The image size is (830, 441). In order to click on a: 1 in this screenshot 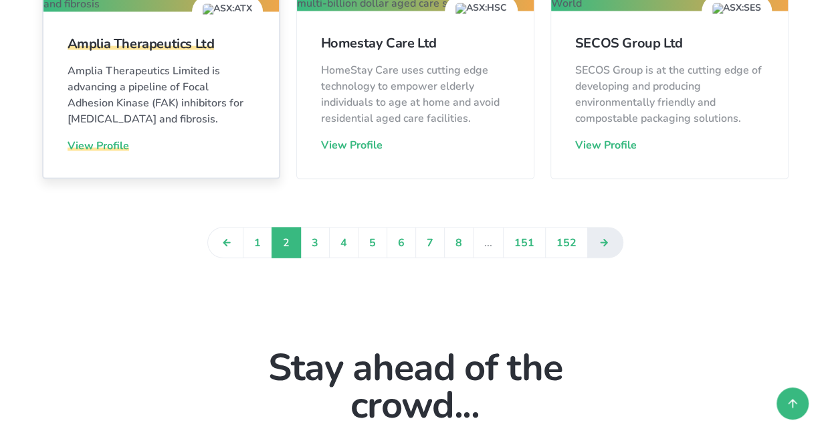, I will do `click(258, 243)`.